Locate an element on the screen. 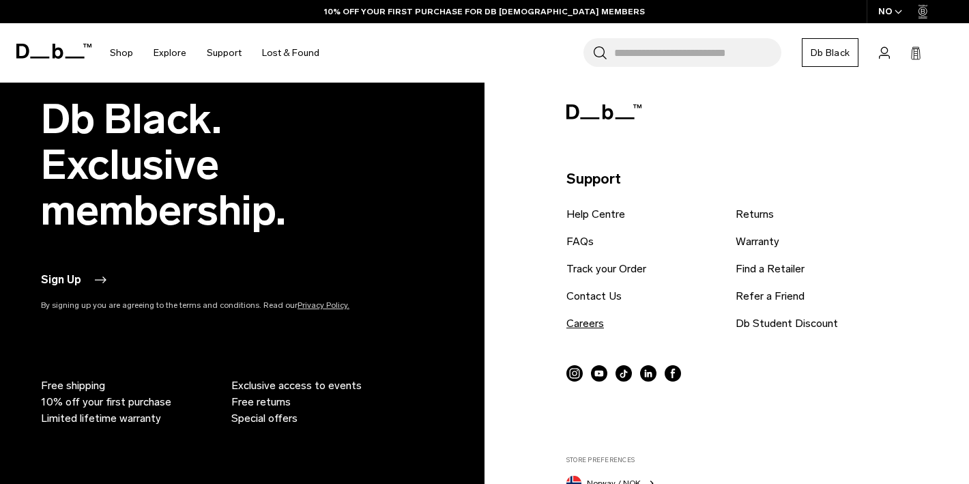 The image size is (969, 484). a: Careers is located at coordinates (585, 323).